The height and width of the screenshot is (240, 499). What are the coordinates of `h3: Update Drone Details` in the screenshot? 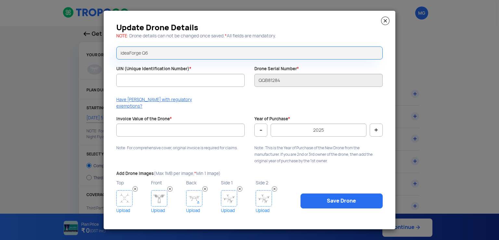 It's located at (249, 28).